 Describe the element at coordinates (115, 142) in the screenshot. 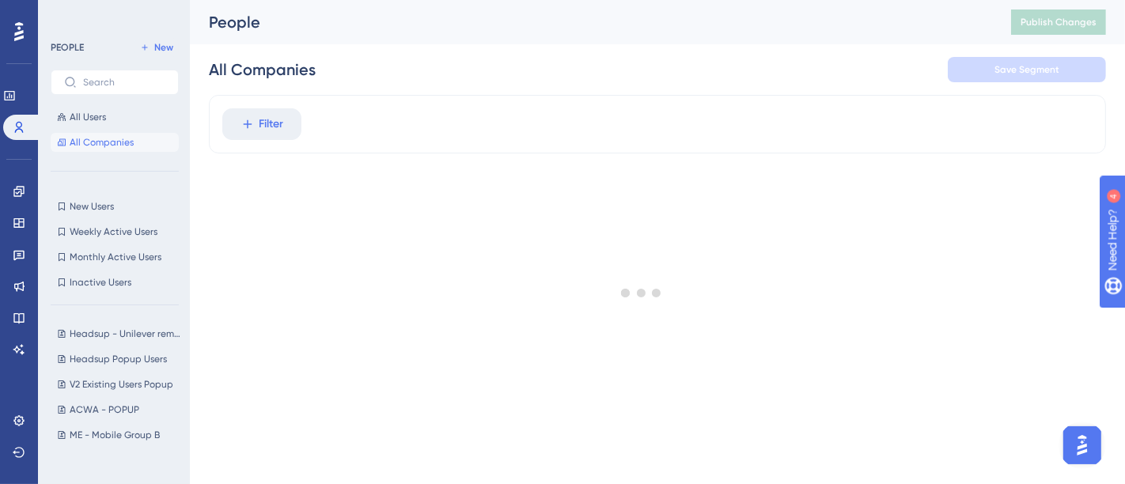

I see `button: All Companies` at that location.